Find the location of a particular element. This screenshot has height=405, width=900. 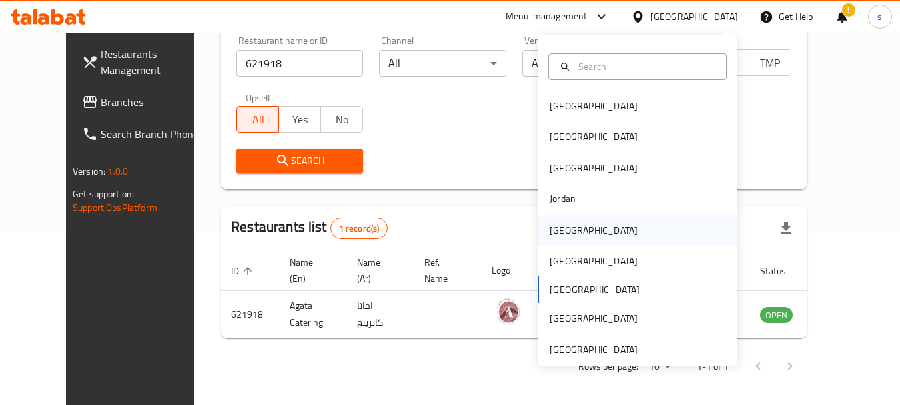

span: Branches is located at coordinates (153, 102).